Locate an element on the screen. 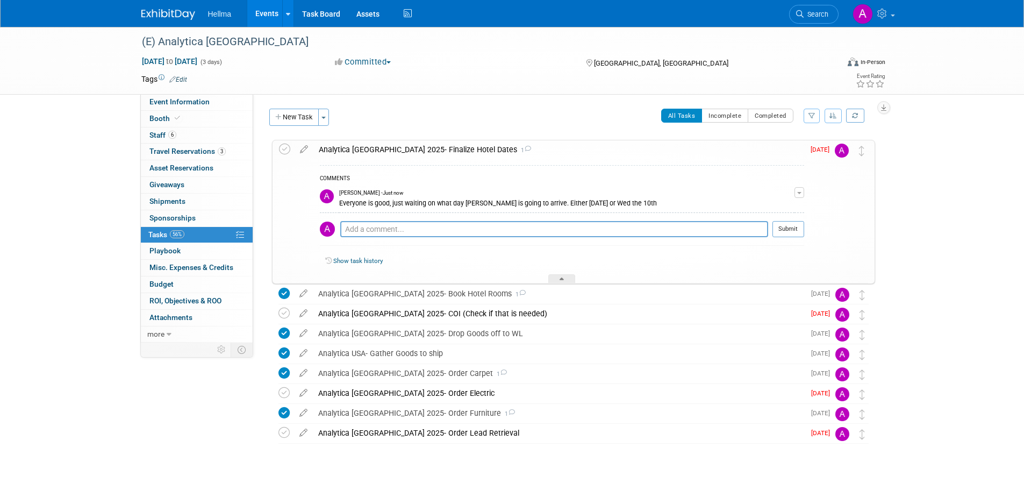 This screenshot has width=1024, height=490. span: Misc. Expenses & Credits is located at coordinates (191, 267).